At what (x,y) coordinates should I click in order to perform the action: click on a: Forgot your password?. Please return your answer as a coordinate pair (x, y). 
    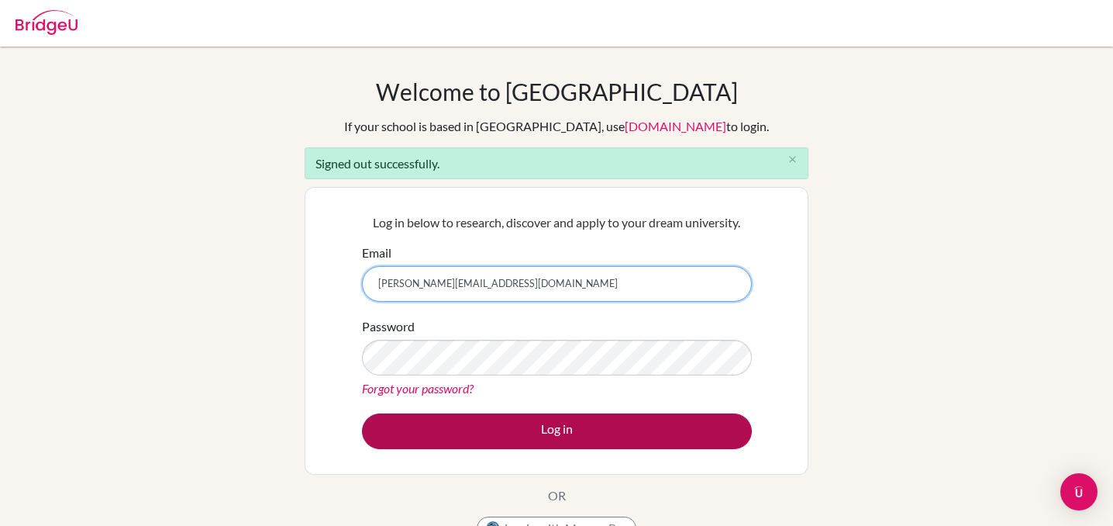
    Looking at the image, I should click on (418, 388).